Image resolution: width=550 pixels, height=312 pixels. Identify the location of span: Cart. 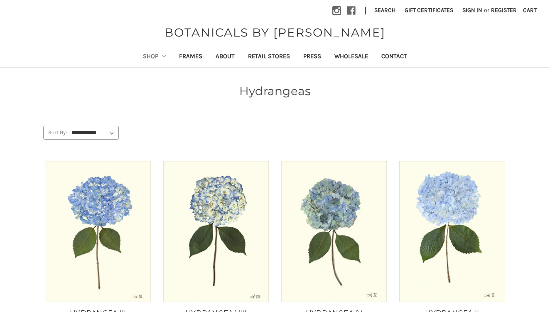
(529, 10).